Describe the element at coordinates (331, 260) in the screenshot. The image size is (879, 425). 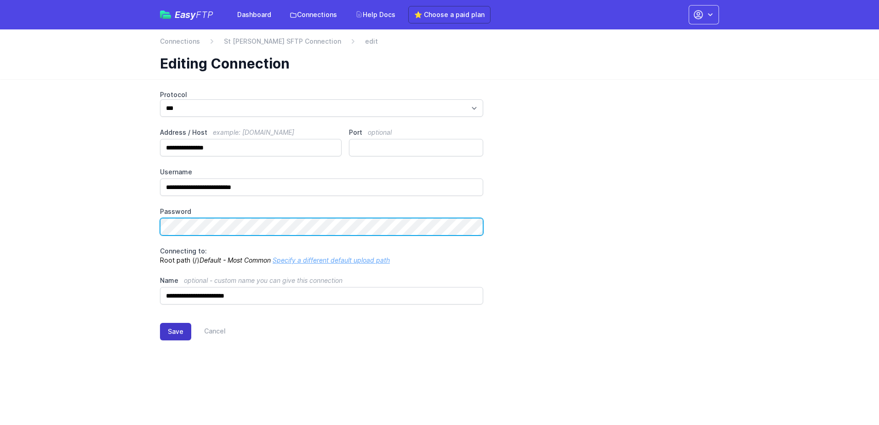
I see `a: Specify a different default upload path` at that location.